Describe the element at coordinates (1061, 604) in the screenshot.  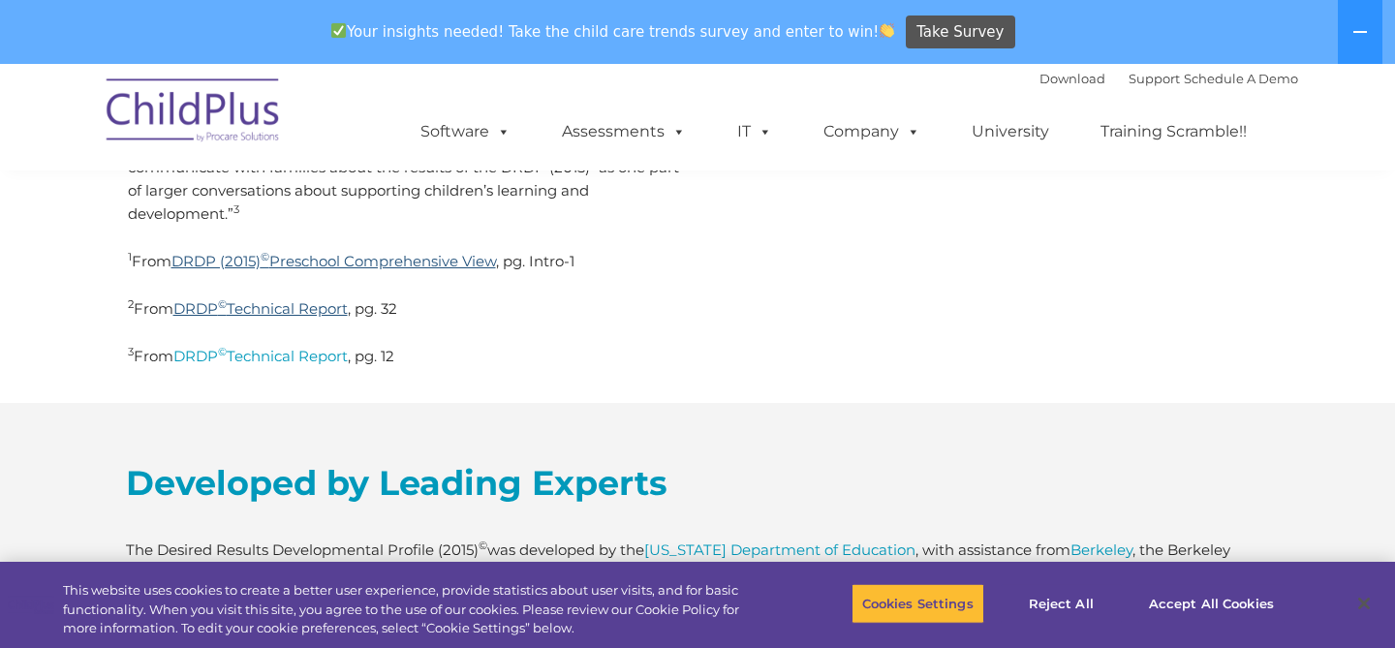
I see `button: Reject All` at that location.